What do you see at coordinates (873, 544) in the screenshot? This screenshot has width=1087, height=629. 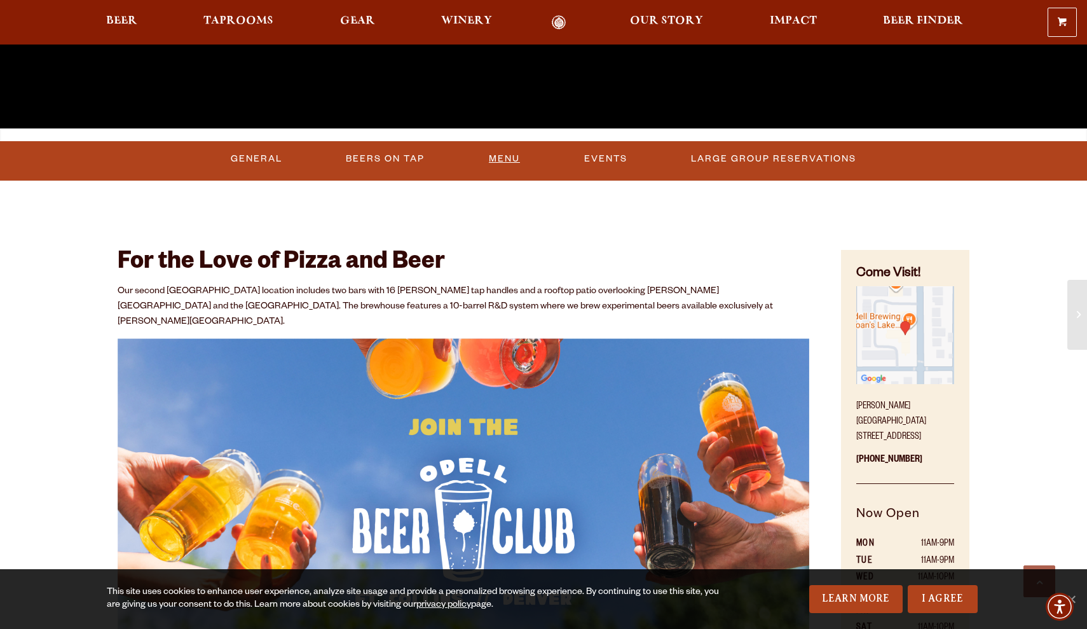 I see `th: MON` at bounding box center [873, 544].